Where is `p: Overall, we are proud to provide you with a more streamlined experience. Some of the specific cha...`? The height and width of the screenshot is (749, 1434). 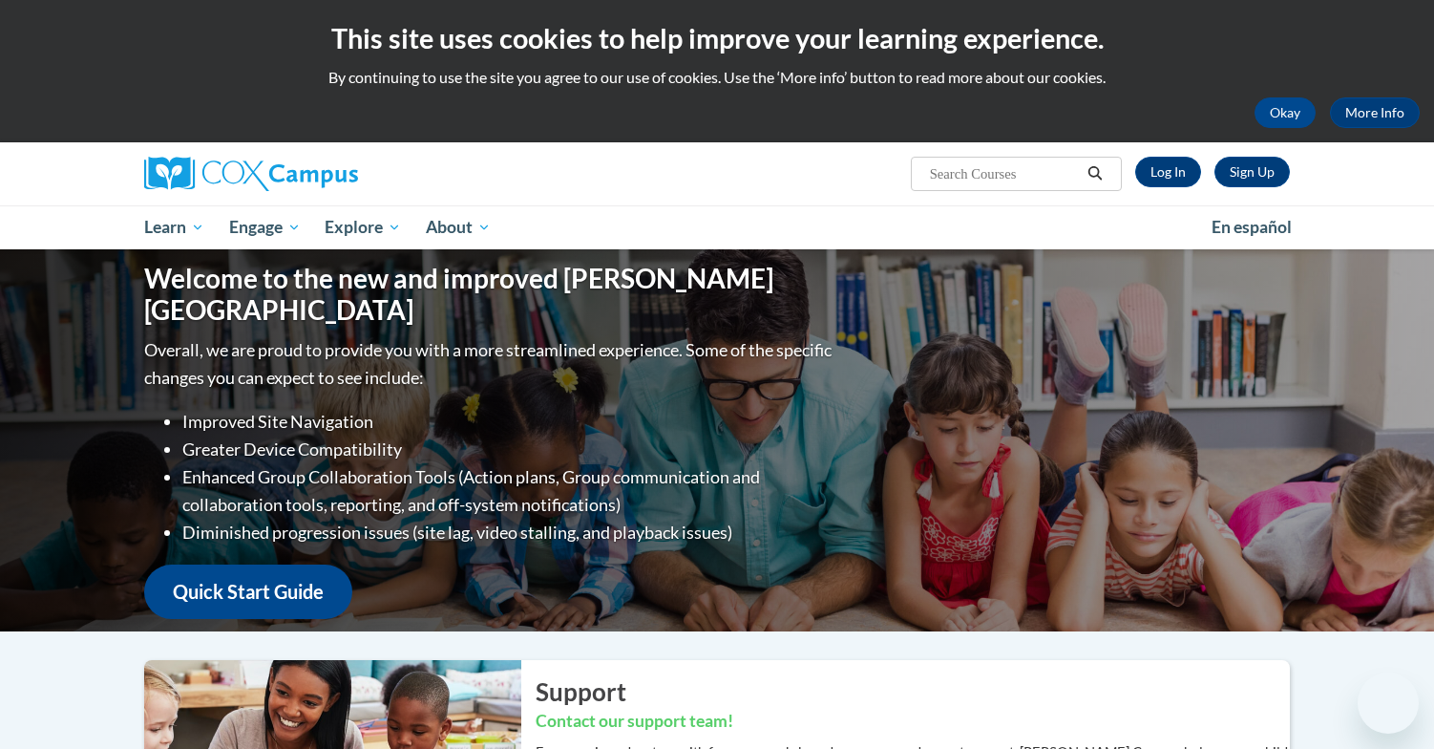 p: Overall, we are proud to provide you with a more streamlined experience. Some of the specific cha... is located at coordinates (490, 364).